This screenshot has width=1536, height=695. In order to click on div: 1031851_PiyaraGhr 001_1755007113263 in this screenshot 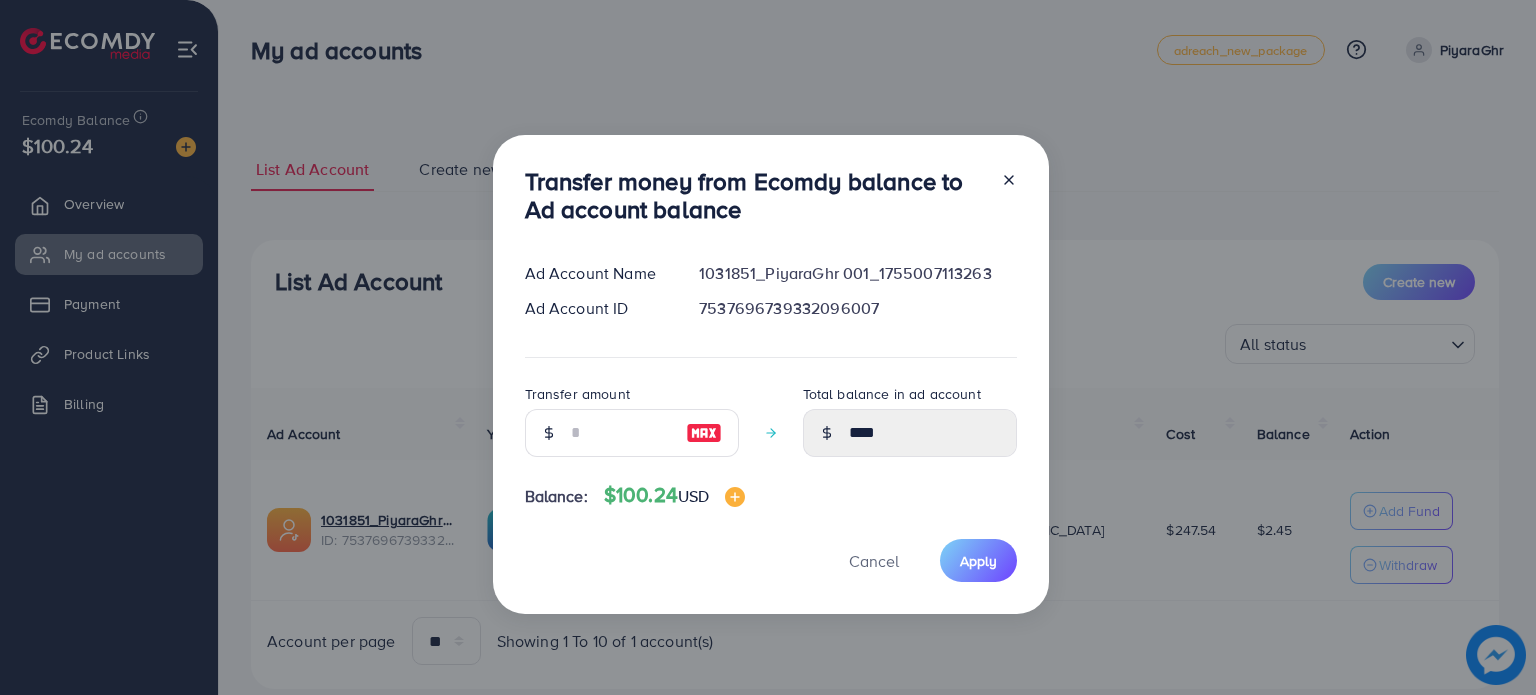, I will do `click(857, 273)`.